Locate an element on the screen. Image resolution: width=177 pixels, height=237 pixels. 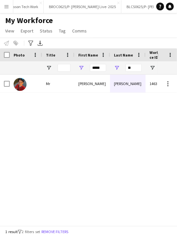
app-action-btn: Advanced filters is located at coordinates (31, 43).